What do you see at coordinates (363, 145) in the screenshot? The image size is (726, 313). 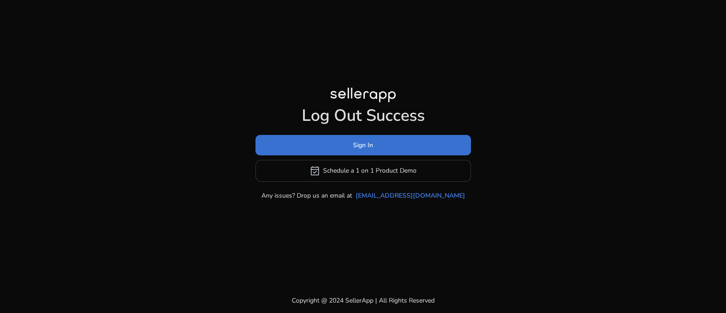 I see `button: Sign In` at bounding box center [363, 145].